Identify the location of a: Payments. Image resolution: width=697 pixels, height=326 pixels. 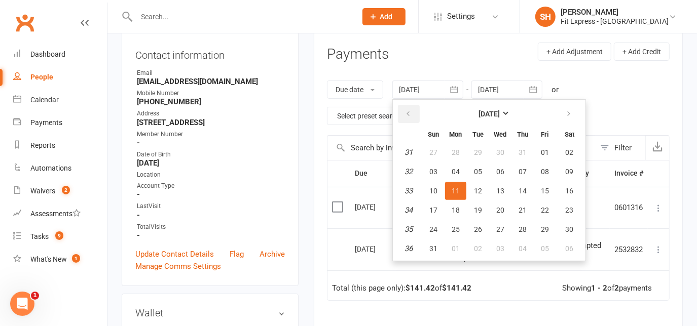
(60, 123).